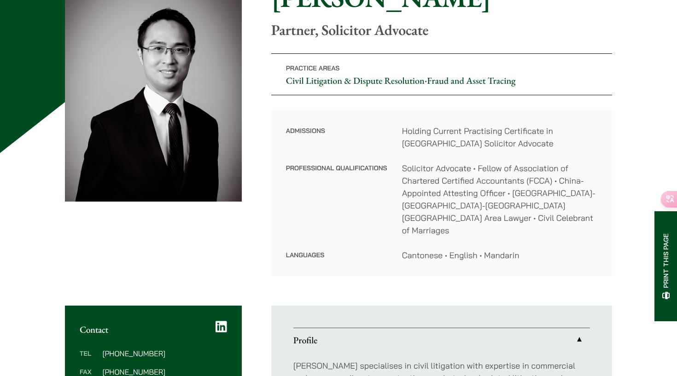 The height and width of the screenshot is (376, 677). What do you see at coordinates (221, 327) in the screenshot?
I see `a: LinkedIn` at bounding box center [221, 327].